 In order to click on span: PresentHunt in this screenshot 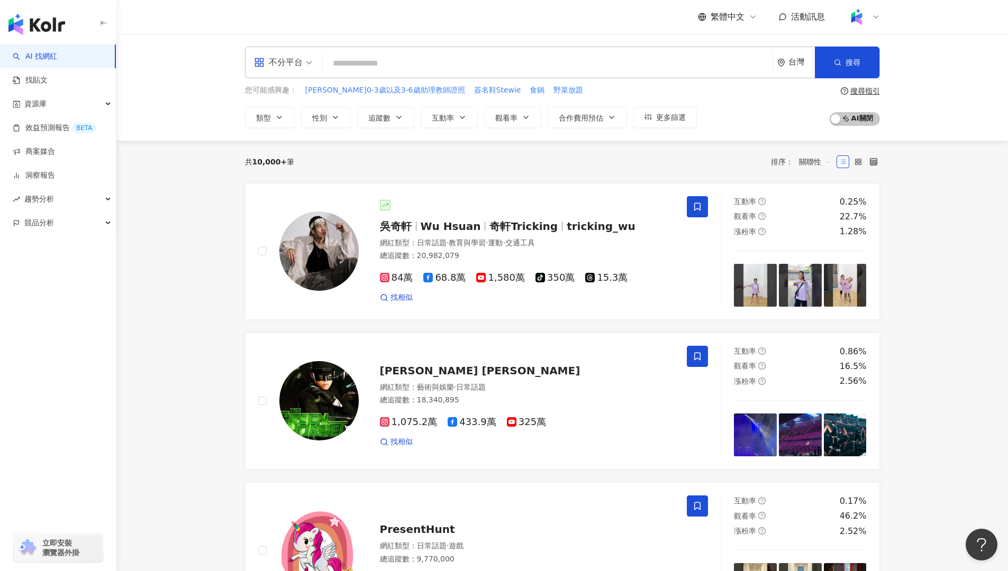, I will do `click(417, 530)`.